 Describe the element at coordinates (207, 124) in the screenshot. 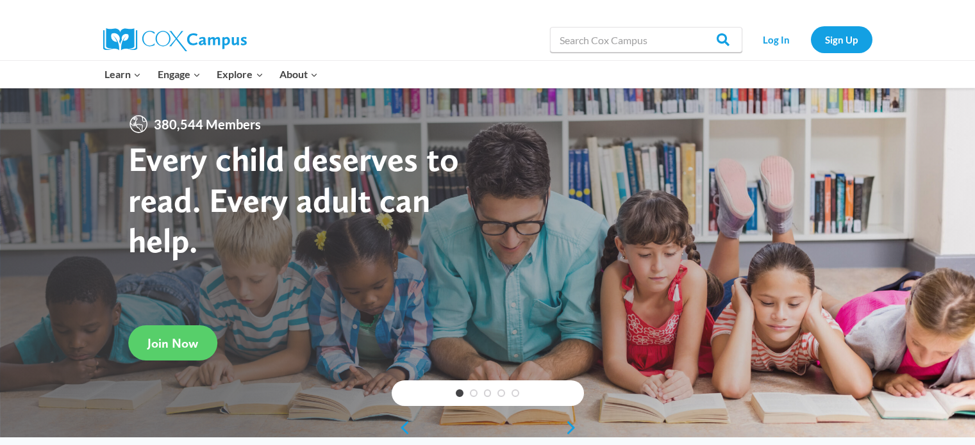

I see `span: 380,544 Members` at that location.